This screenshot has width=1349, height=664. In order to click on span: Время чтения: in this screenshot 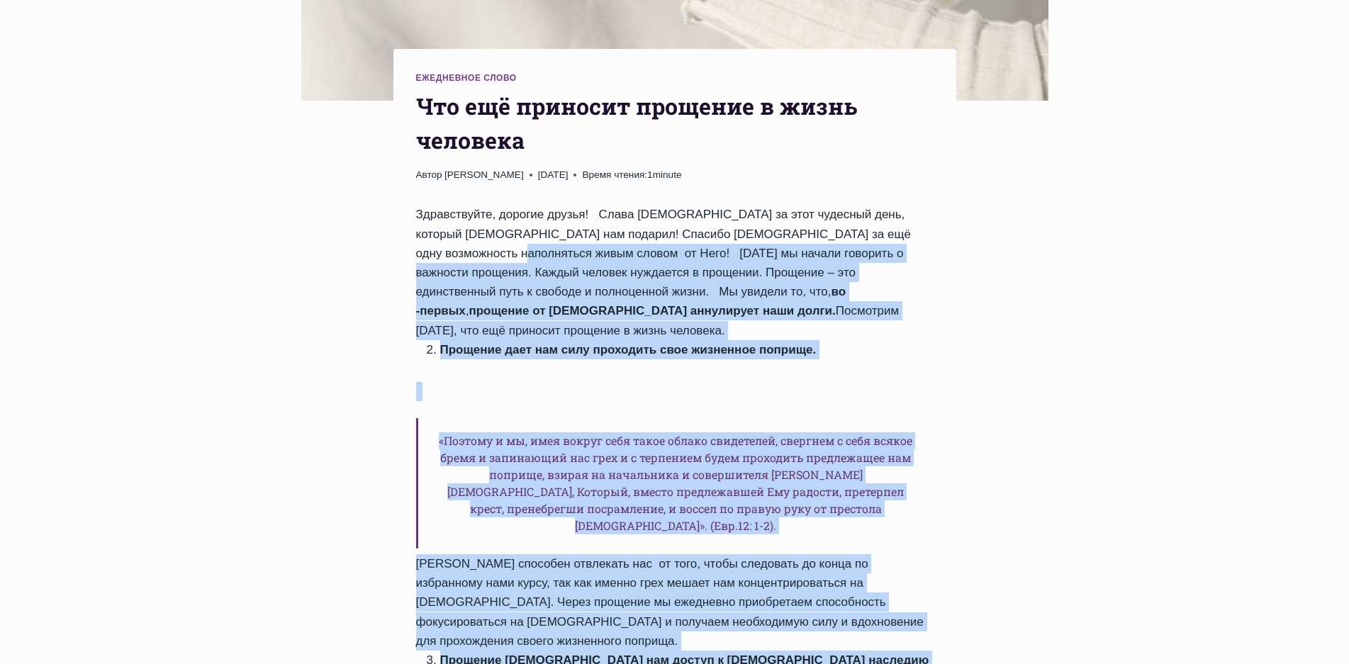, I will do `click(614, 174)`.